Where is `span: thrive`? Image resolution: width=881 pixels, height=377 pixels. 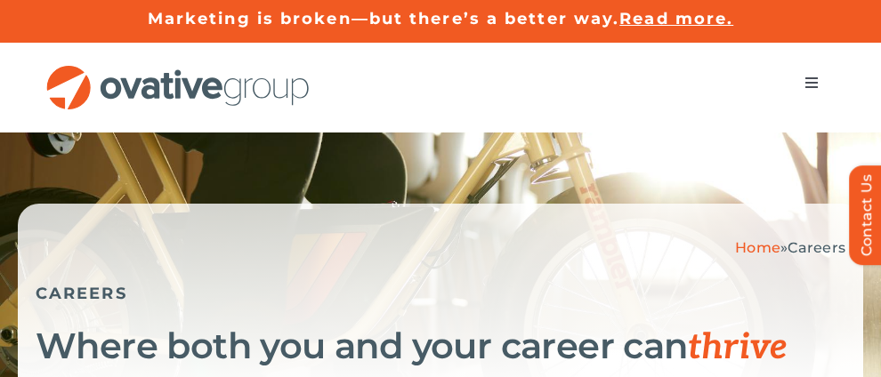
span: thrive is located at coordinates (736, 348).